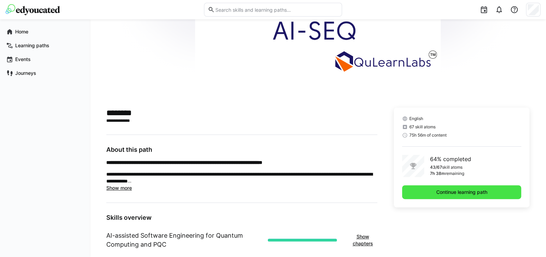  Describe the element at coordinates (241, 150) in the screenshot. I see `h3: About this path` at that location.